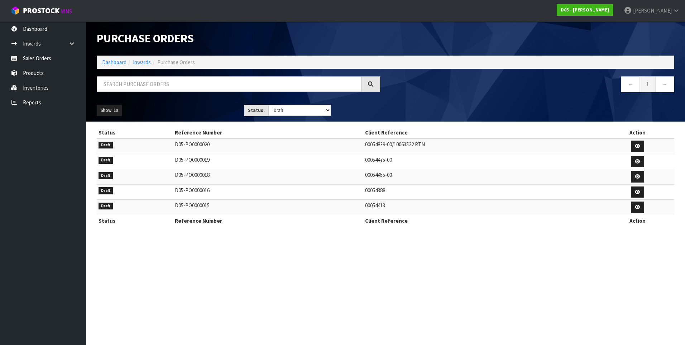 This screenshot has width=685, height=345. I want to click on span: ProStock, so click(41, 11).